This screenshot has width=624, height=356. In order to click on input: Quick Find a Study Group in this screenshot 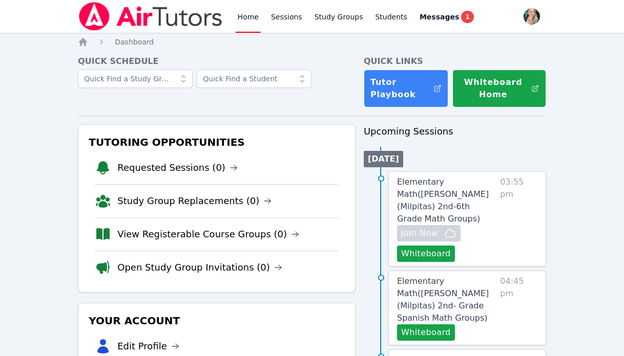, I will do `click(135, 79)`.